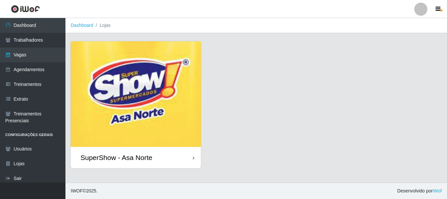 This screenshot has width=447, height=199. Describe the element at coordinates (136, 104) in the screenshot. I see `a: SuperShow - Asa Norte` at that location.